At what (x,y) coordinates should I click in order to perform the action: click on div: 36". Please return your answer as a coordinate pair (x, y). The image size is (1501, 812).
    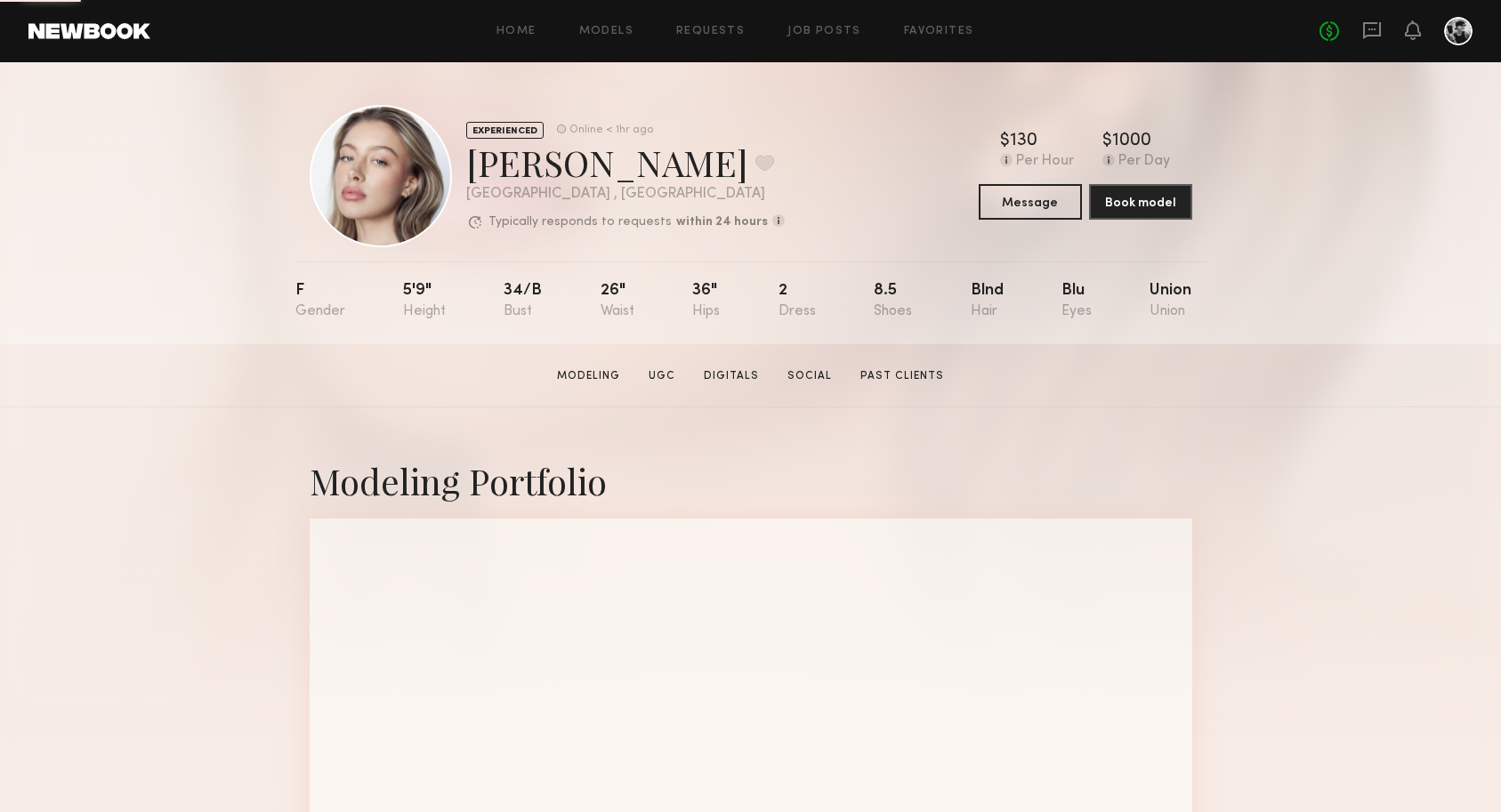
    Looking at the image, I should click on (706, 301).